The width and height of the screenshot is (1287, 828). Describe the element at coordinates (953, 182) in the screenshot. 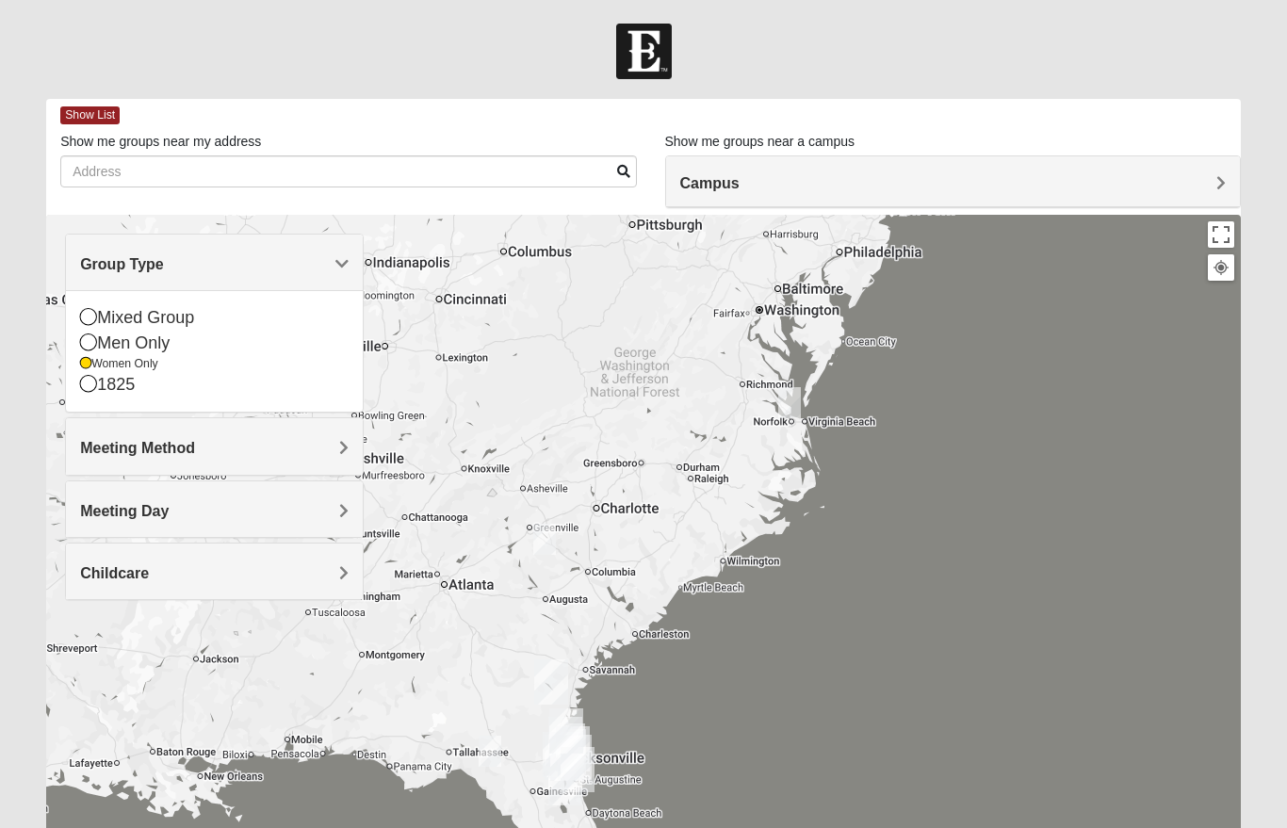

I see `div: Campus` at that location.